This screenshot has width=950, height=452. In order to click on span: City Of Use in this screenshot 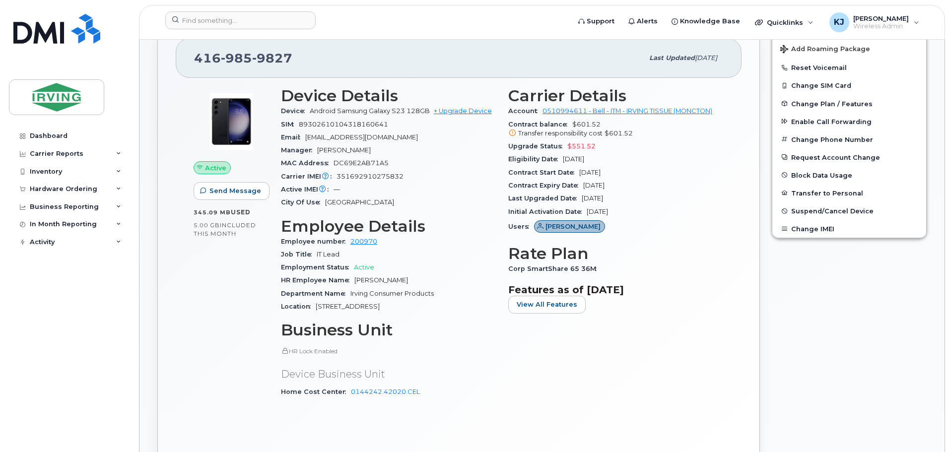, I will do `click(303, 202)`.